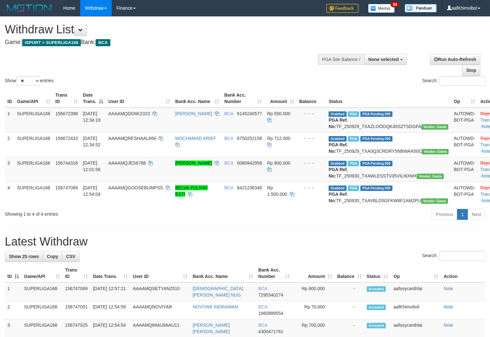 The image size is (490, 337). Describe the element at coordinates (277, 191) in the screenshot. I see `span: Rp 1.500.000` at that location.